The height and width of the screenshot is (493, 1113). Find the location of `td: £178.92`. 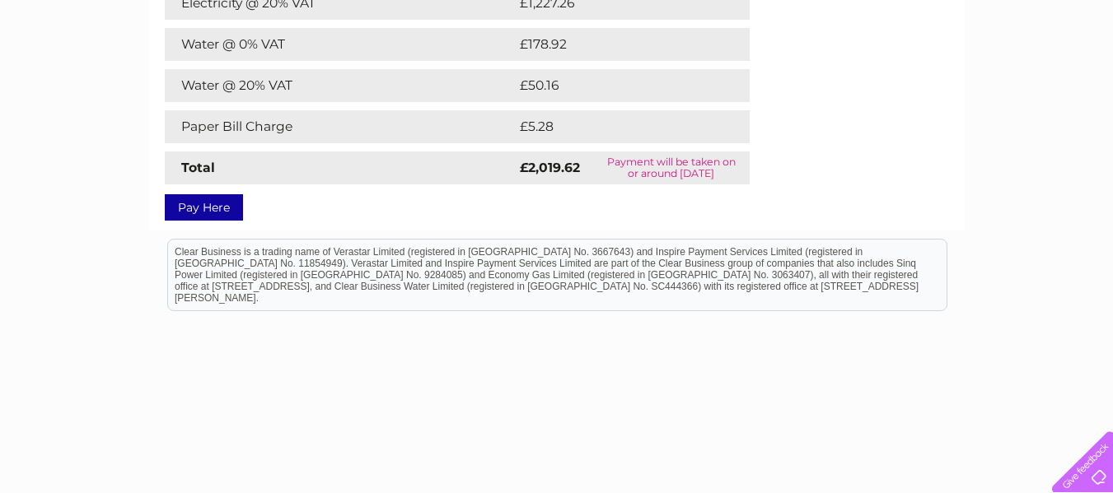

td: £178.92 is located at coordinates (617, 44).